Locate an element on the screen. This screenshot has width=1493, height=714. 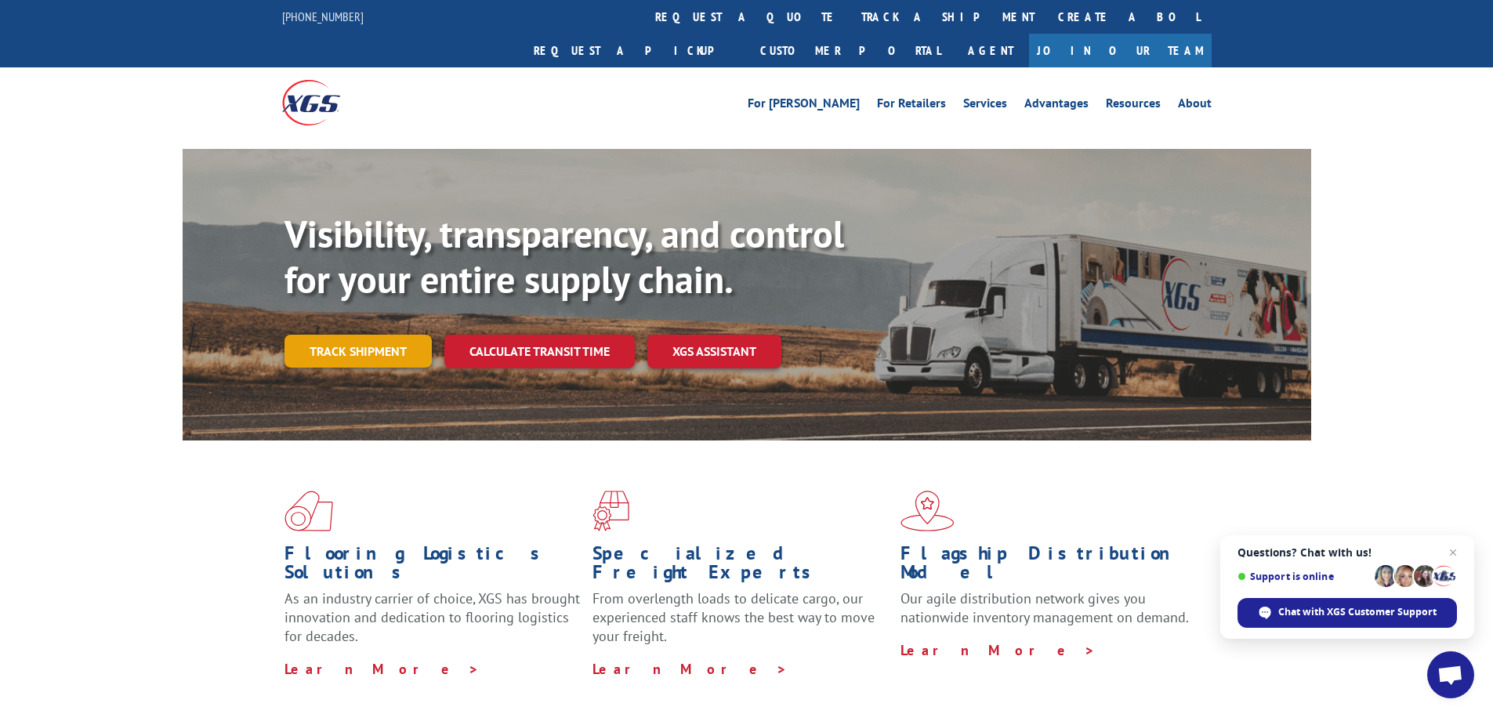
span: Close chat is located at coordinates (1453, 553).